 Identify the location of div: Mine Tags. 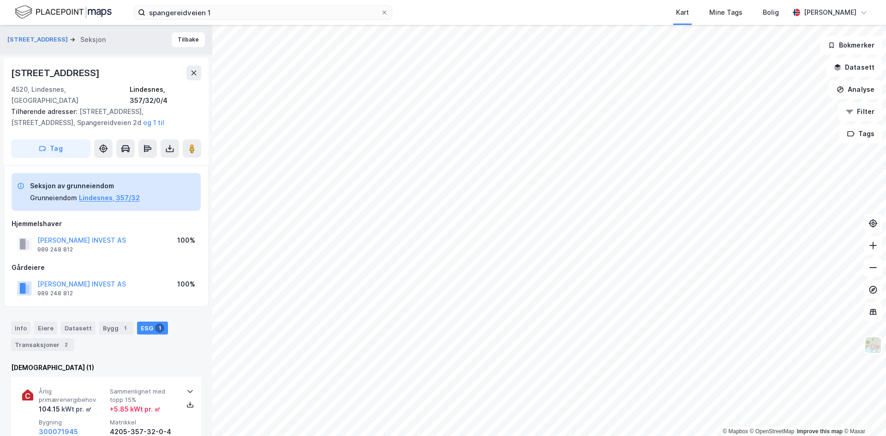
(726, 12).